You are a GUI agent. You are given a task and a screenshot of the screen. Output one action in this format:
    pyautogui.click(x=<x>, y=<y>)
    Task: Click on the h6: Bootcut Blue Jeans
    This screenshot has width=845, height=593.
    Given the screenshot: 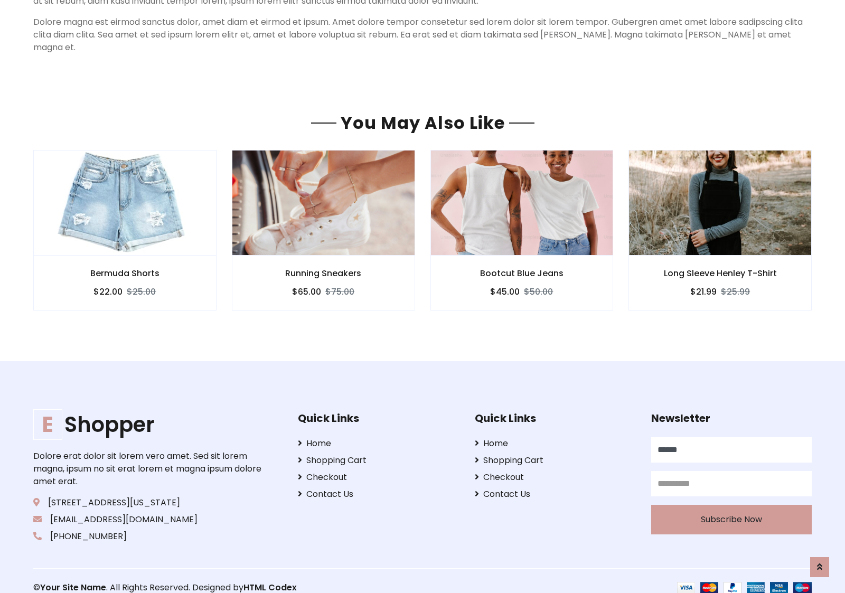 What is the action you would take?
    pyautogui.click(x=522, y=273)
    